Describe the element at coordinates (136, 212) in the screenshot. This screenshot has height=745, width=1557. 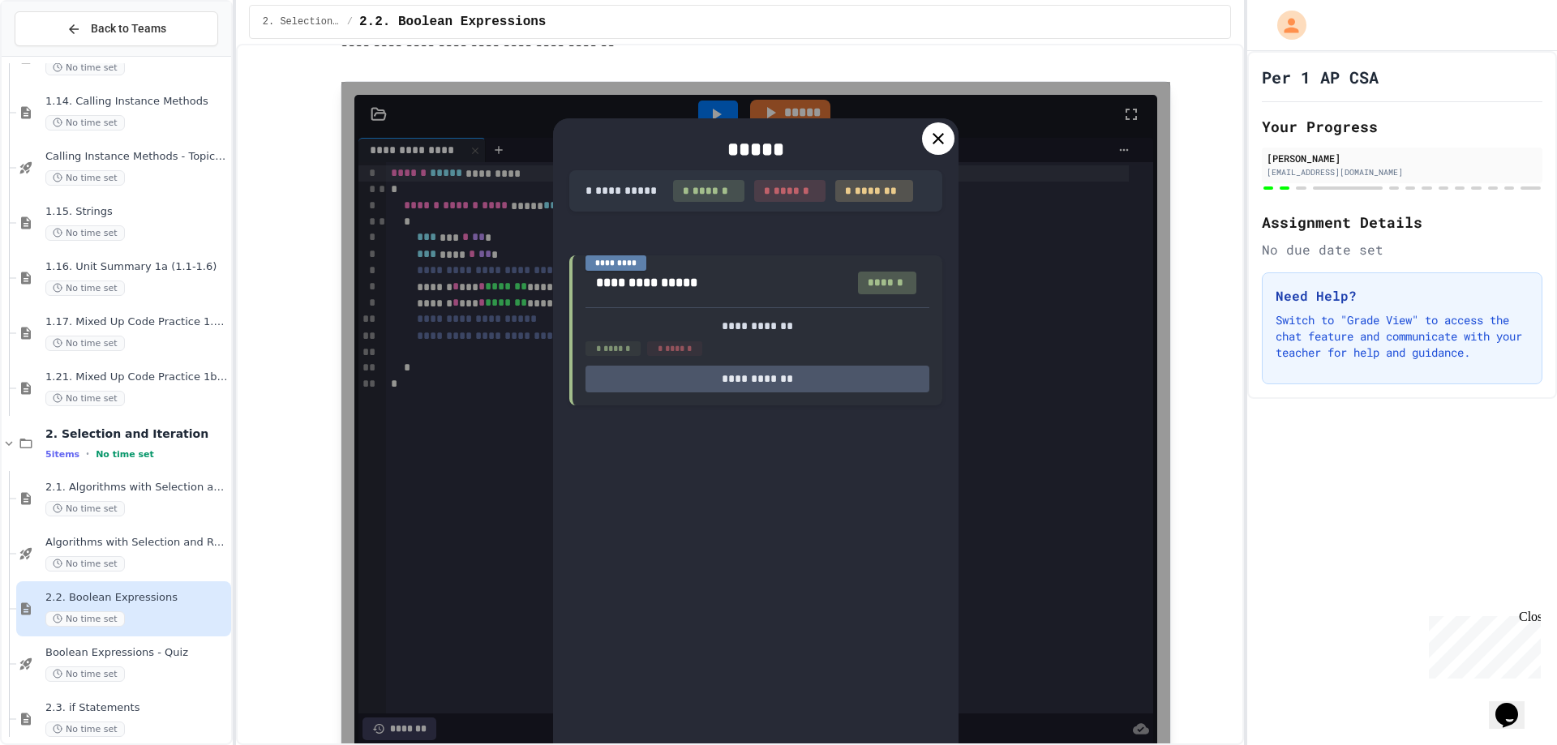
I see `span: 1.15. Strings` at that location.